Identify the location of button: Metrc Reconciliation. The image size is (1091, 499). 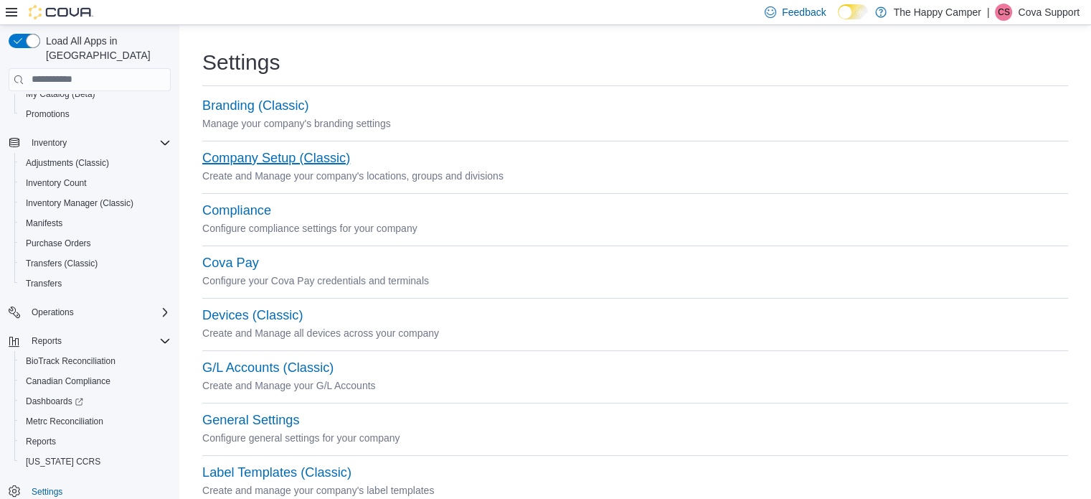
(95, 421).